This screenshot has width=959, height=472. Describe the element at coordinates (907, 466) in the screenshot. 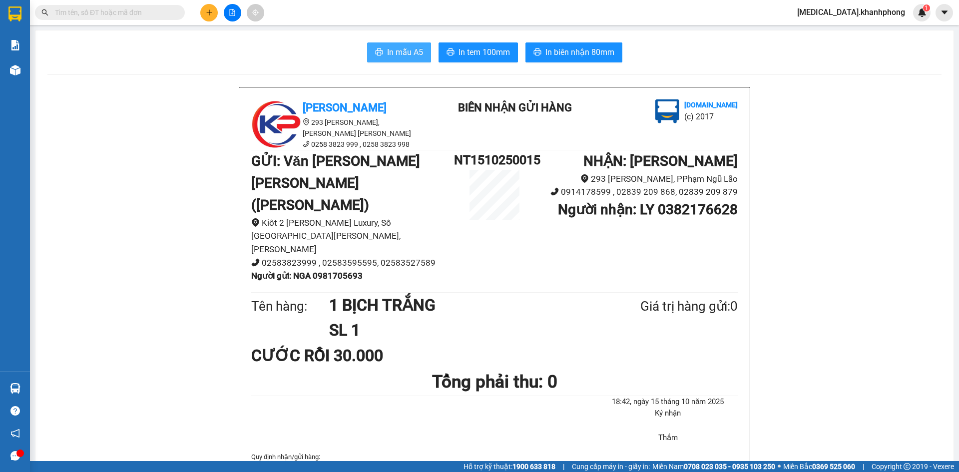

I see `span: copyright` at that location.